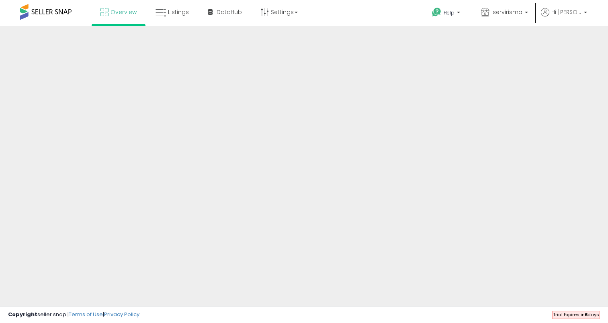  What do you see at coordinates (506, 12) in the screenshot?
I see `span: Iservirisma` at bounding box center [506, 12].